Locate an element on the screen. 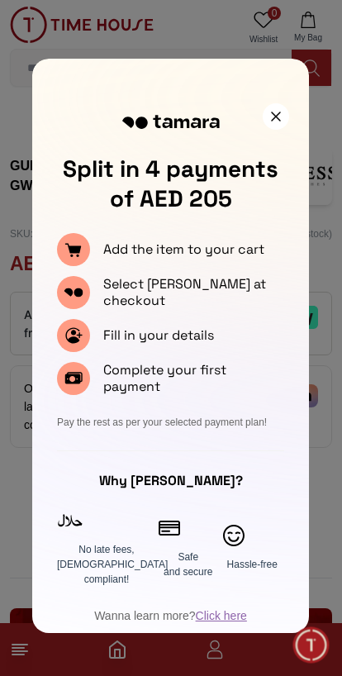  div: Chat Widget is located at coordinates (311, 645).